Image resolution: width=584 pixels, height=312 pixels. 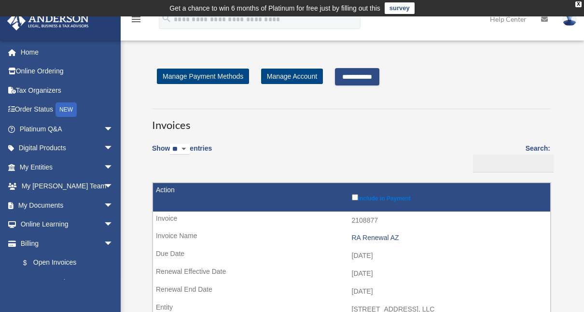 I want to click on img: Anderson Advisors Platinum Portal, so click(x=48, y=21).